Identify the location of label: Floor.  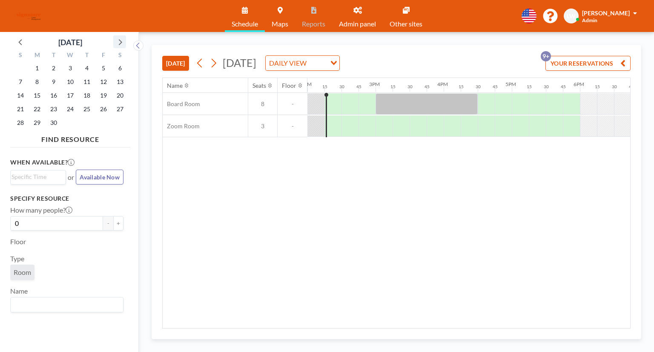
(18, 242).